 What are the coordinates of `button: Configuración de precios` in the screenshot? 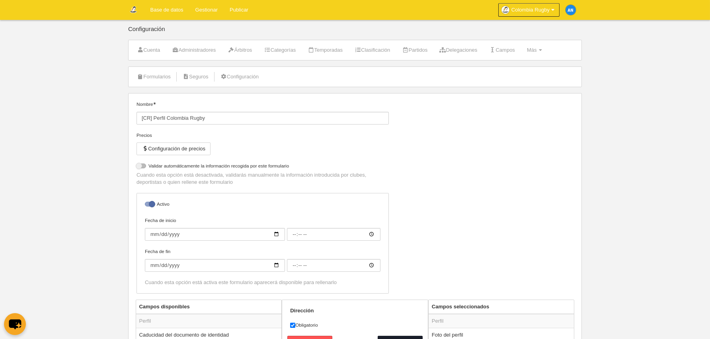 It's located at (173, 149).